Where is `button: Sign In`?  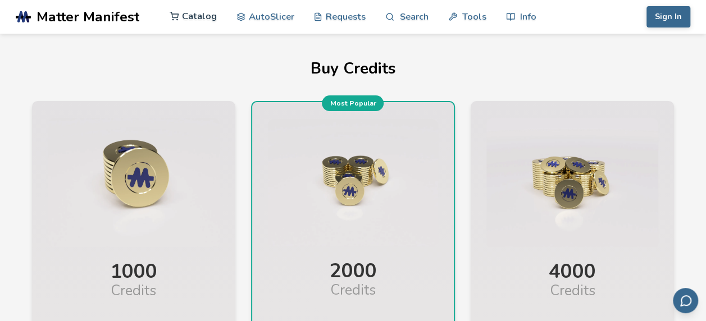 button: Sign In is located at coordinates (669, 17).